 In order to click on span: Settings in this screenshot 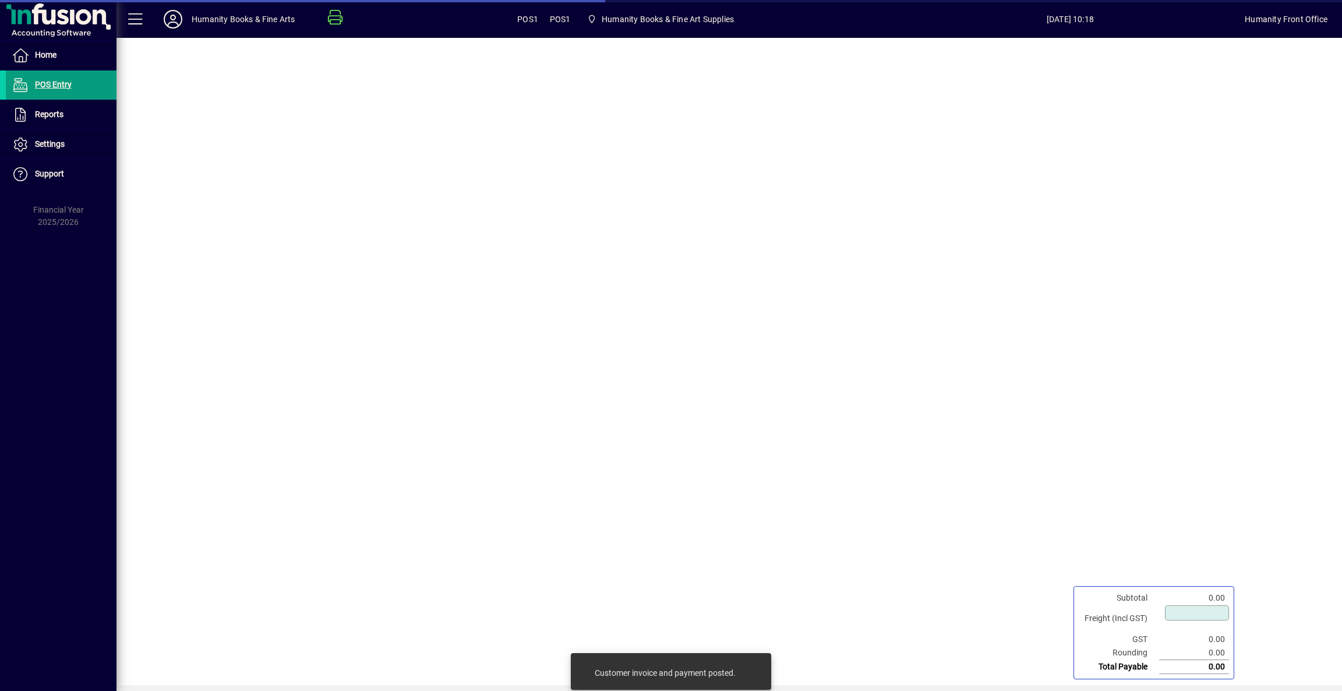, I will do `click(50, 144)`.